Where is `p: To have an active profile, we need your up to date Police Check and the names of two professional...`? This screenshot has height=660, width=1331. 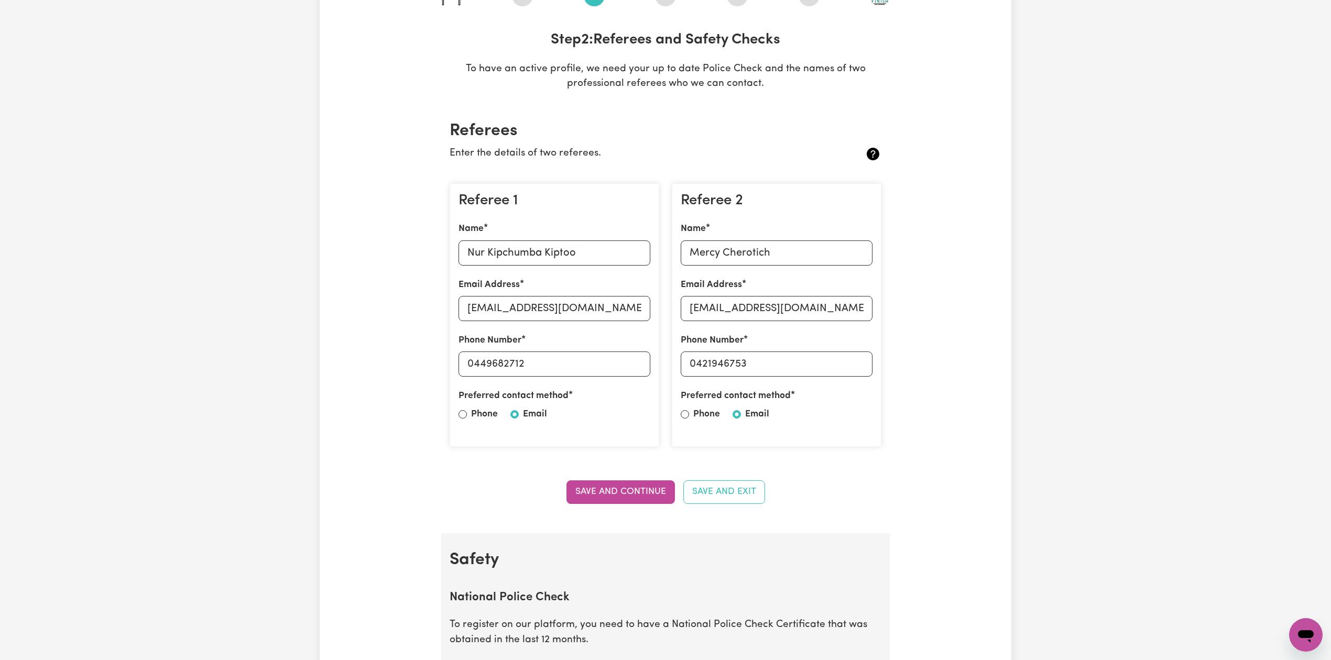
p: To have an active profile, we need your up to date Police Check and the names of two professional... is located at coordinates (666, 77).